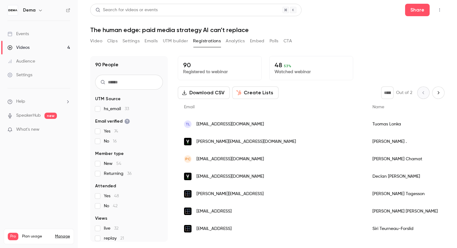 This screenshot has width=457, height=248. Describe the element at coordinates (115, 141) in the screenshot. I see `span: 16` at that location.